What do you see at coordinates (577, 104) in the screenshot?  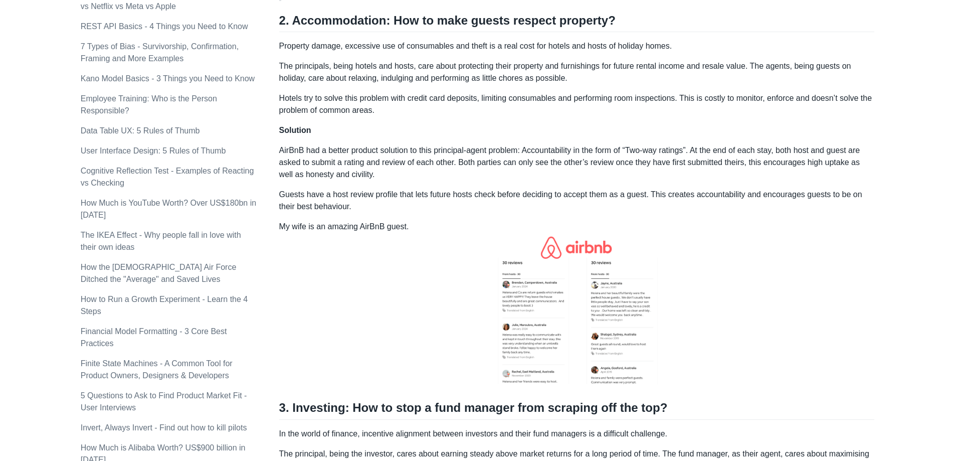 I see `p: Hotels try to solve this problem with credit card deposits, limiting consumables and performing r...` at bounding box center [577, 104].